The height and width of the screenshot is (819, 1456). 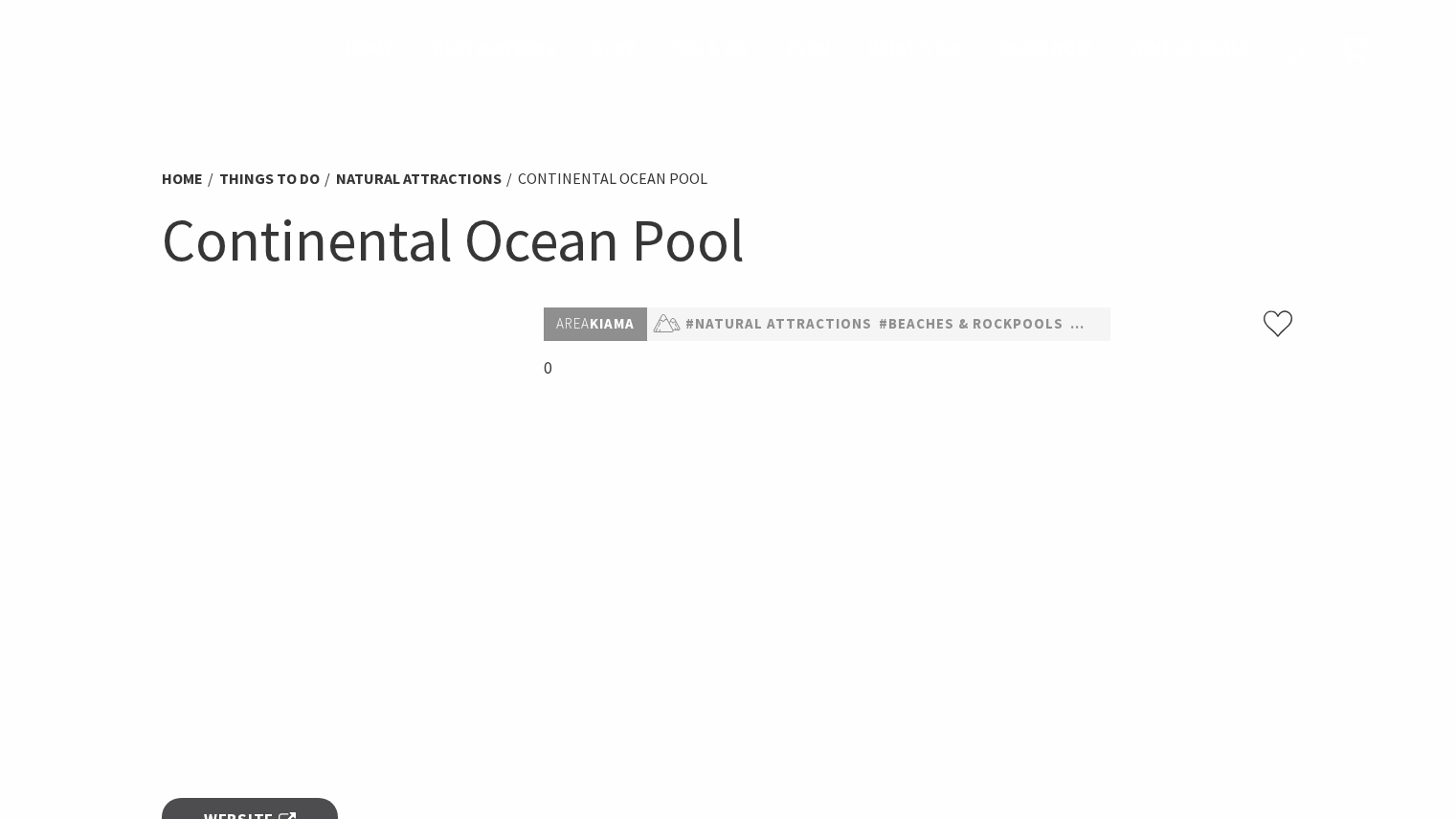 What do you see at coordinates (419, 178) in the screenshot?
I see `a: Natural Attractions` at bounding box center [419, 178].